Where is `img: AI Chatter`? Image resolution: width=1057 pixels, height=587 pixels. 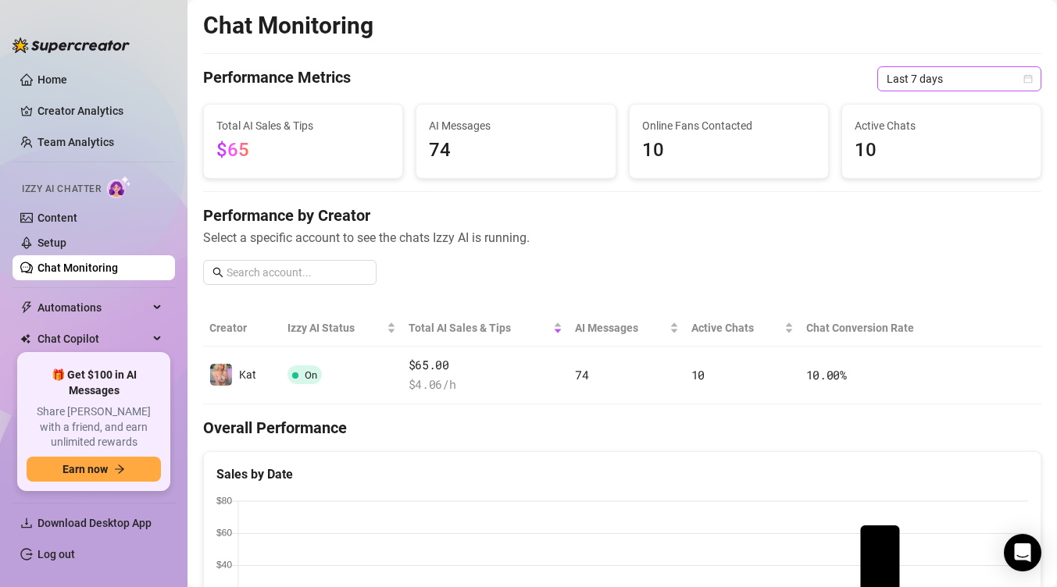 img: AI Chatter is located at coordinates (119, 187).